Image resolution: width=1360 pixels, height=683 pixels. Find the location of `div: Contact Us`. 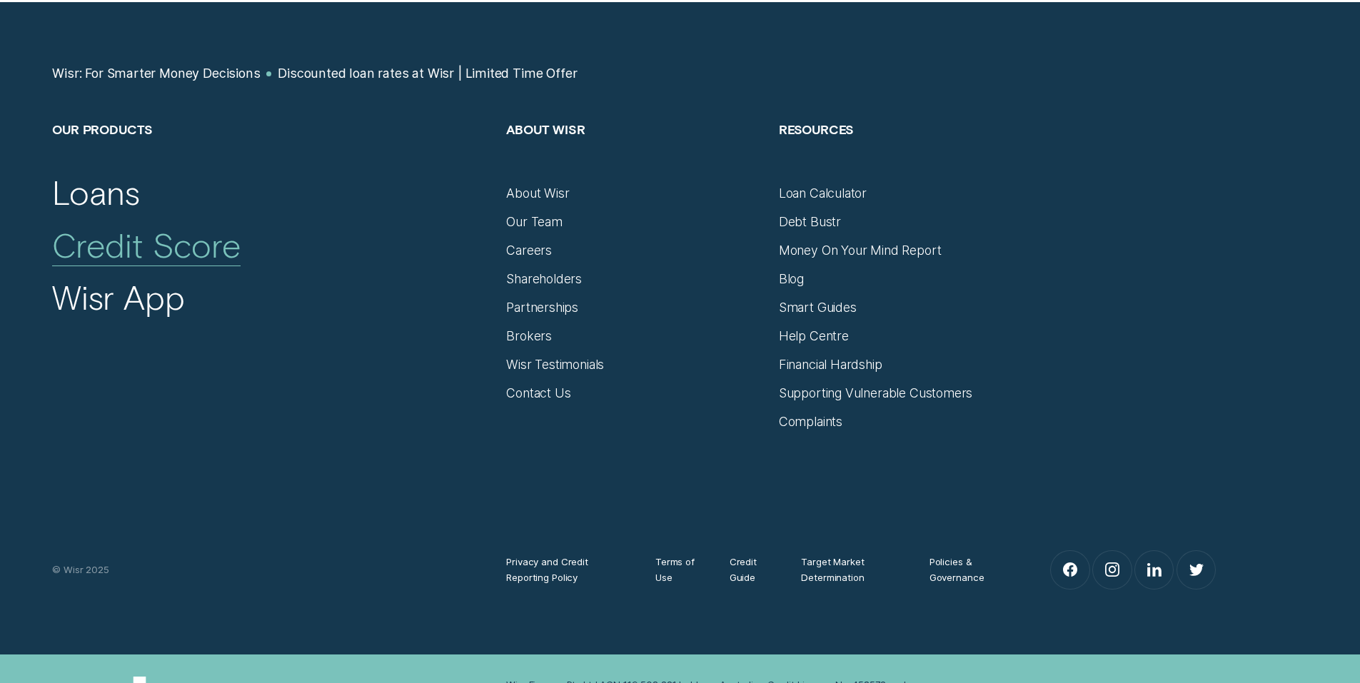

div: Contact Us is located at coordinates (538, 393).